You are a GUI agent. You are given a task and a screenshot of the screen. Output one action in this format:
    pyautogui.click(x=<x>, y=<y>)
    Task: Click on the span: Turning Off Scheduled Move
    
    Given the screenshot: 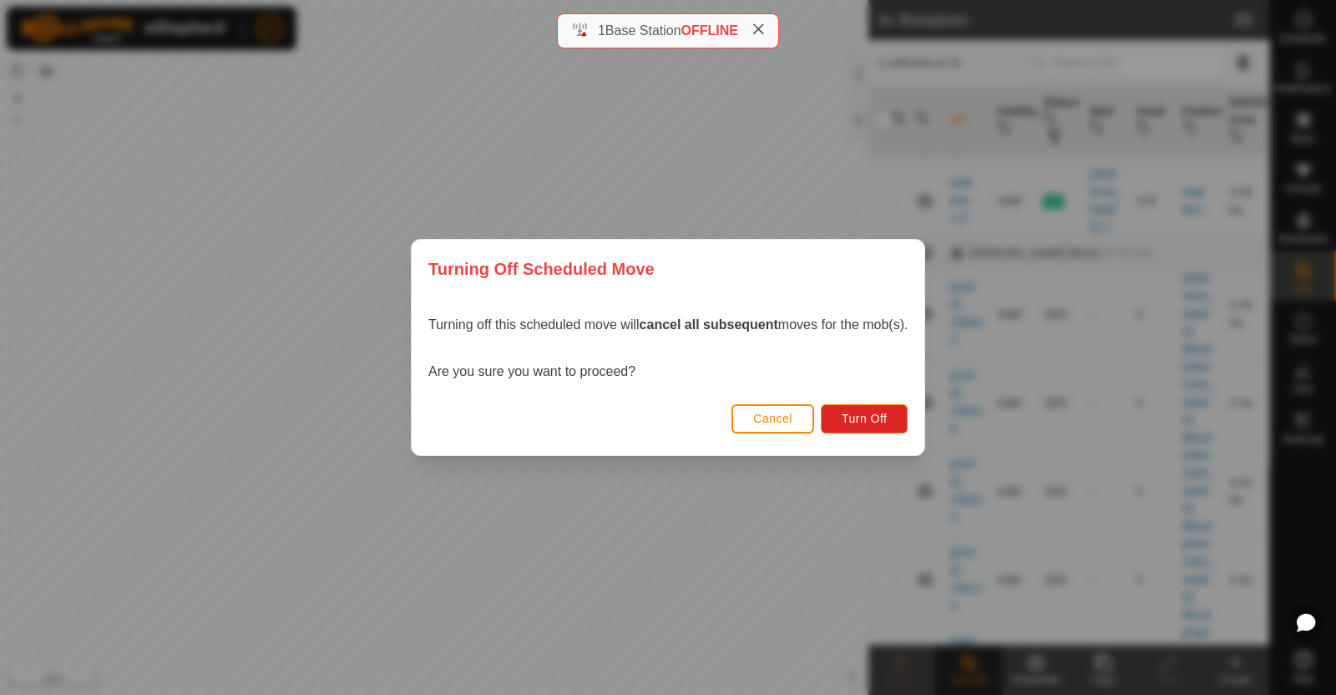 What is the action you would take?
    pyautogui.click(x=541, y=269)
    